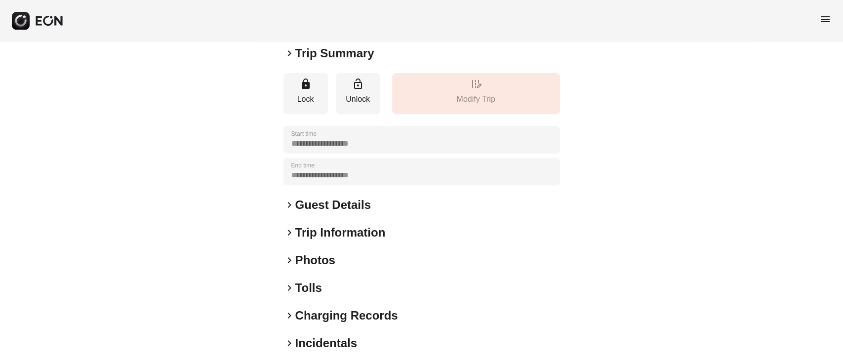 The image size is (843, 363). What do you see at coordinates (306, 99) in the screenshot?
I see `p: Lock` at bounding box center [306, 99].